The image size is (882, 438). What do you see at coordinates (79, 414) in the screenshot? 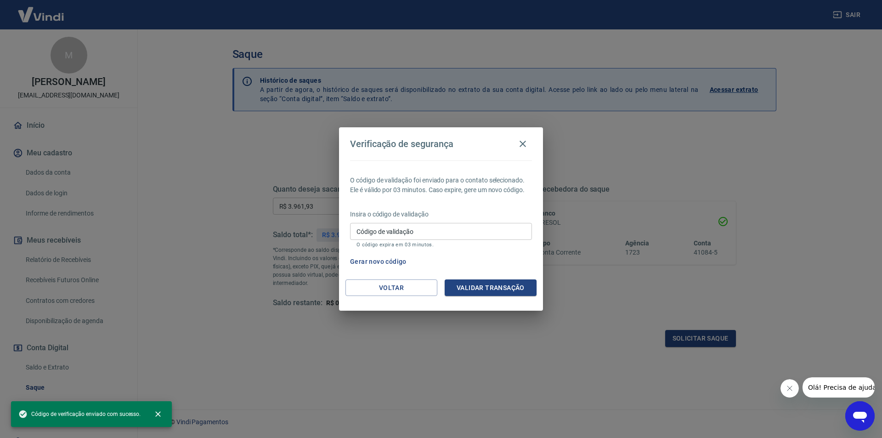
I see `span: Código de verificação enviado com sucesso.` at bounding box center [79, 414].